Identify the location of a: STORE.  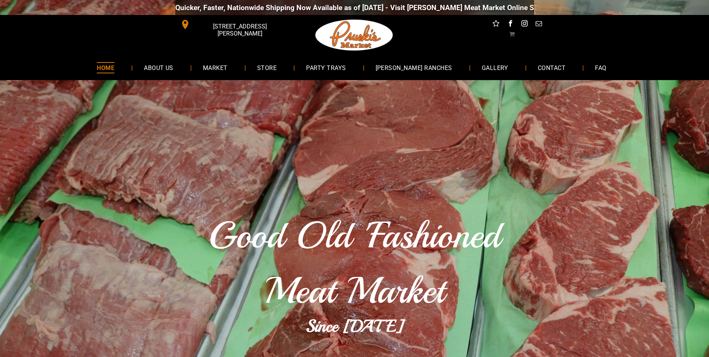
(267, 67).